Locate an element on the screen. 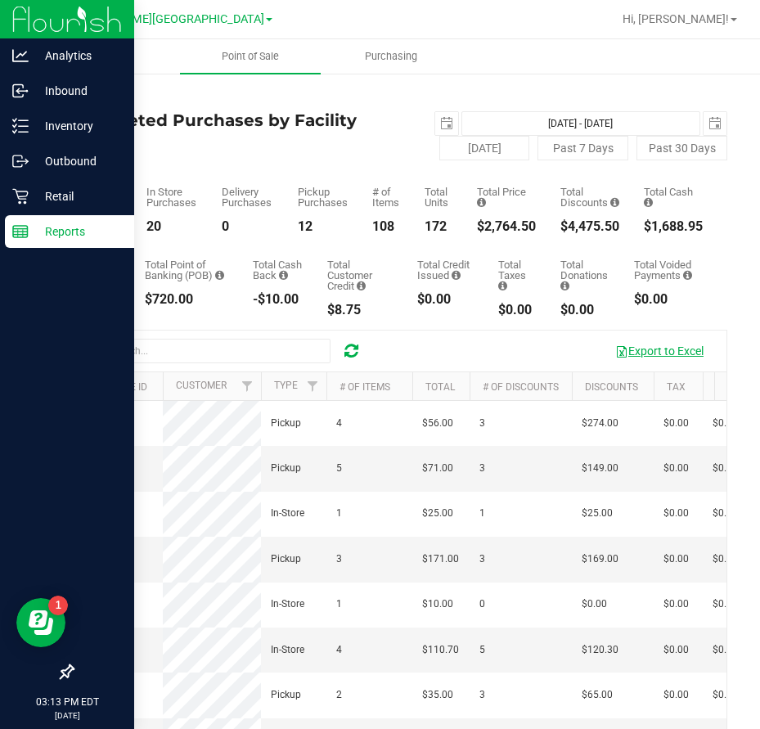 The image size is (760, 729). i: Sum of the cash-back amounts from rounded-up electronic payments for all purchases in the date ra... is located at coordinates (283, 275).